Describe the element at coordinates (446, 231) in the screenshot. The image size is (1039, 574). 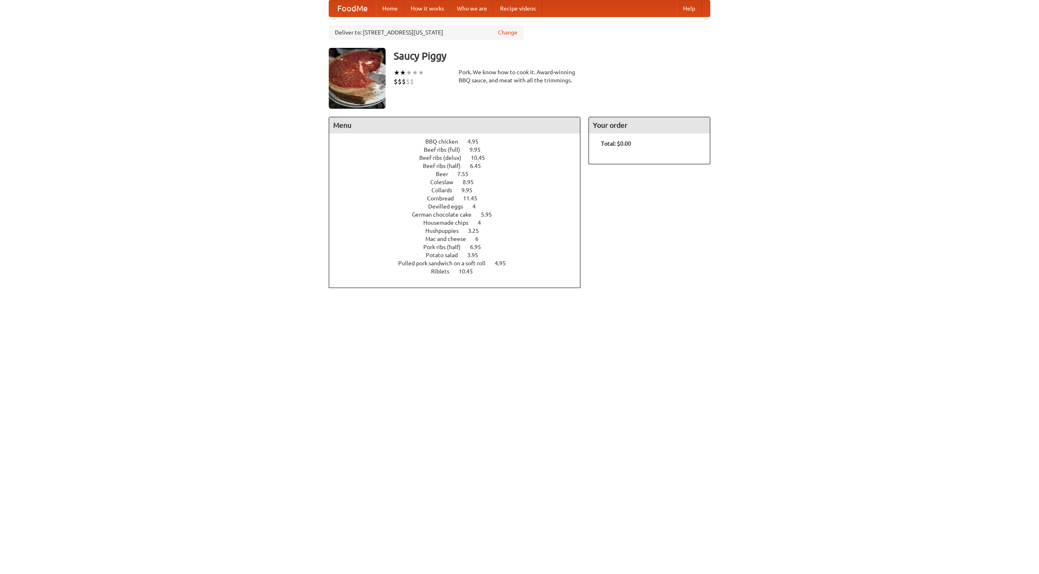
I see `span: Hushpuppies` at that location.